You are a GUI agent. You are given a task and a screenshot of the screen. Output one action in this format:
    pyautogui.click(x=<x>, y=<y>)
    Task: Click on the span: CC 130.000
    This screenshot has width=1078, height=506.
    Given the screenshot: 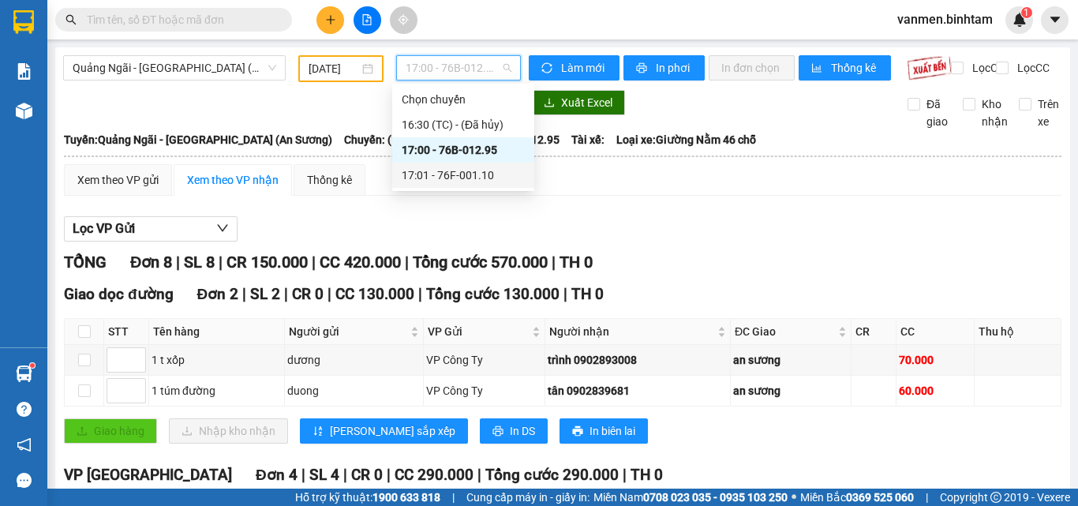 What is the action you would take?
    pyautogui.click(x=375, y=294)
    